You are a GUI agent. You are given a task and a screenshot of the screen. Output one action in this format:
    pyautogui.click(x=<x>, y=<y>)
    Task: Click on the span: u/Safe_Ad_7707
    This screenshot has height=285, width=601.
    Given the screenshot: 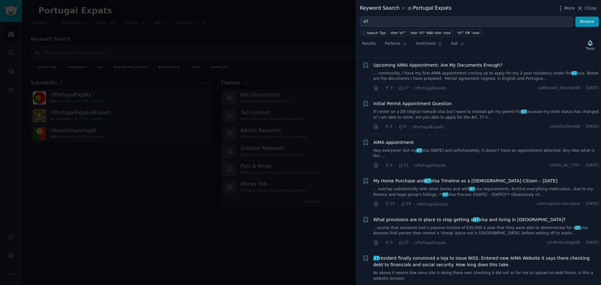 What is the action you would take?
    pyautogui.click(x=565, y=166)
    